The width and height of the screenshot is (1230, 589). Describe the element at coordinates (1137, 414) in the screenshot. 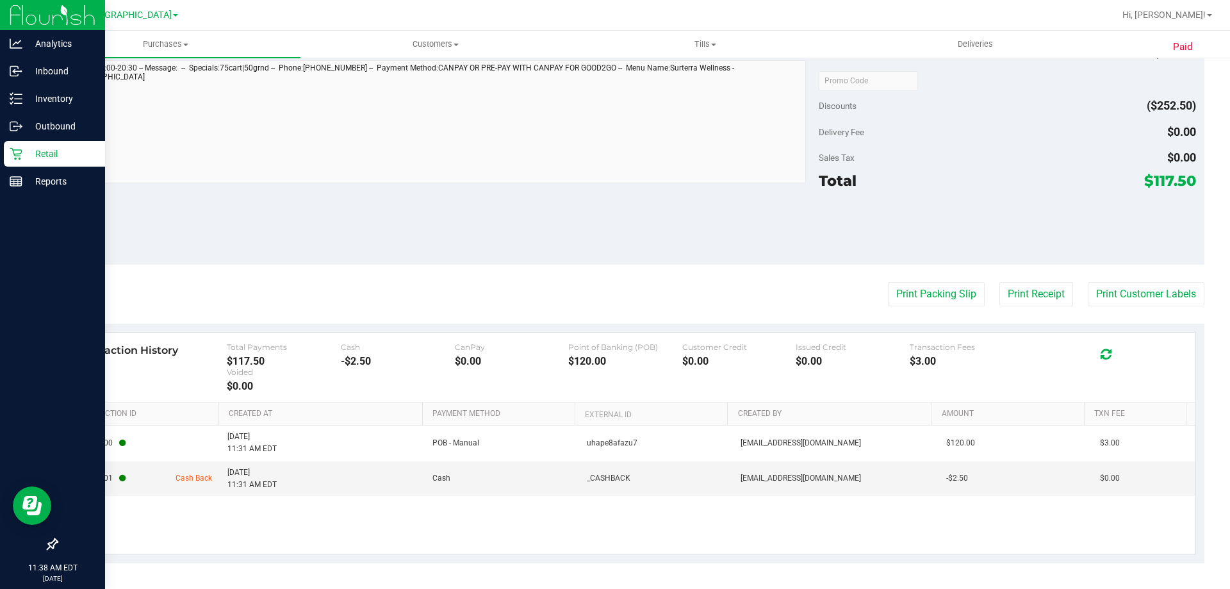

I see `a: Txn Fee` at that location.